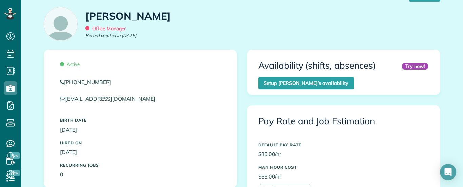  I want to click on div: Try now!, so click(415, 66).